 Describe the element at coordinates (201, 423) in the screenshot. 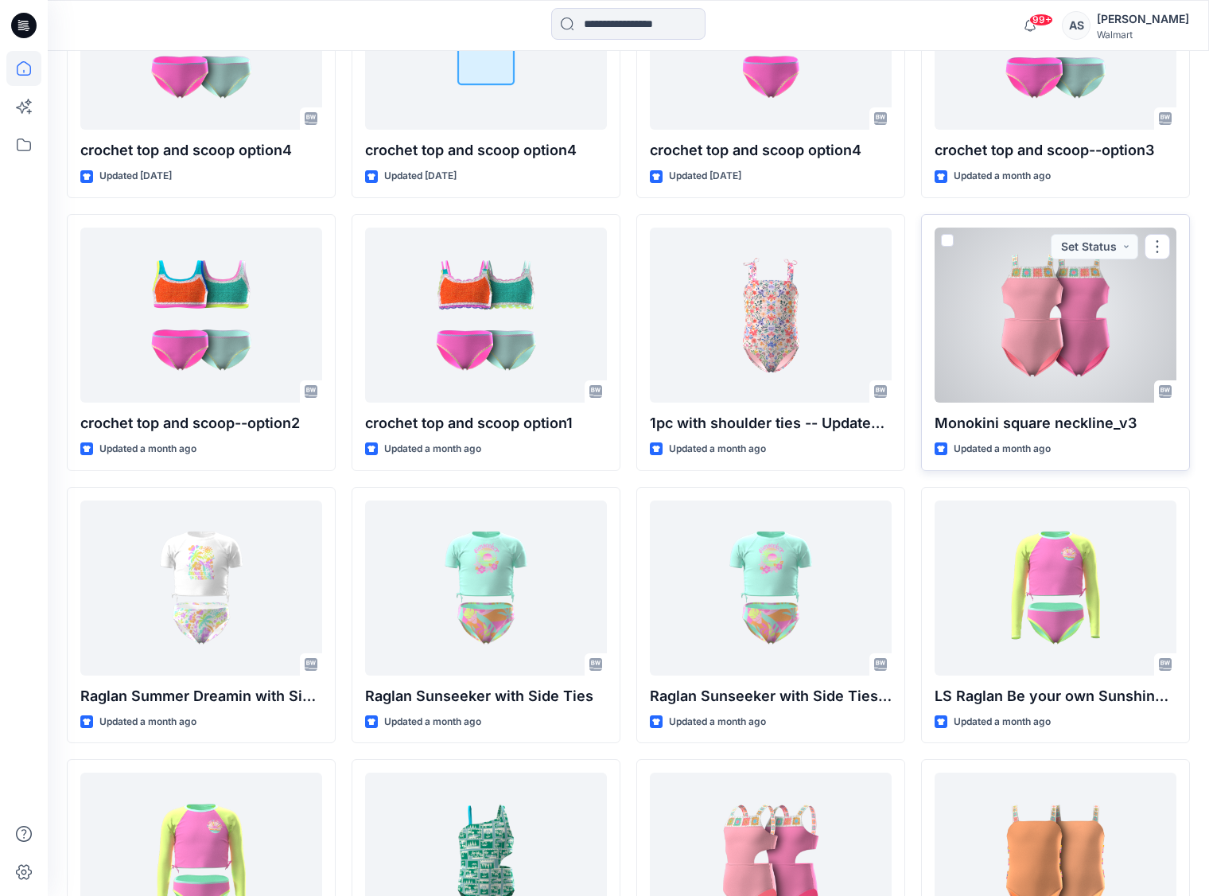

I see `p: crochet top and scoop--option2` at that location.